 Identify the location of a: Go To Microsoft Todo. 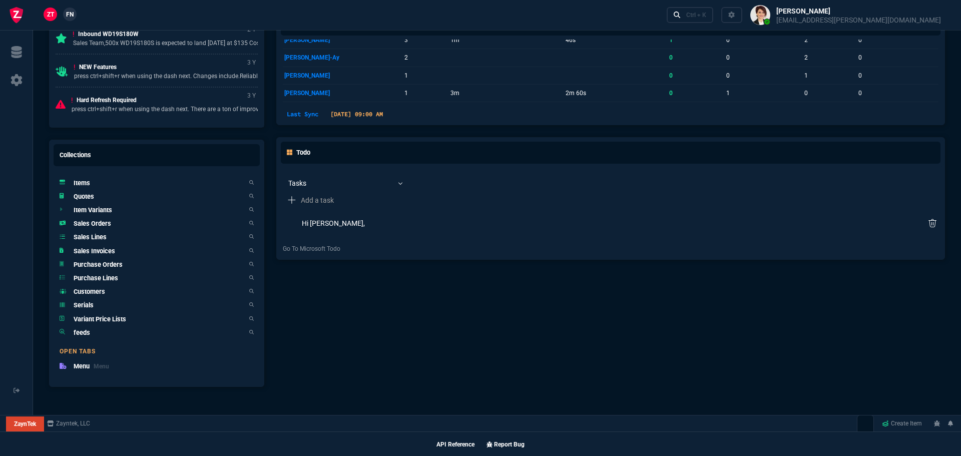
(311, 249).